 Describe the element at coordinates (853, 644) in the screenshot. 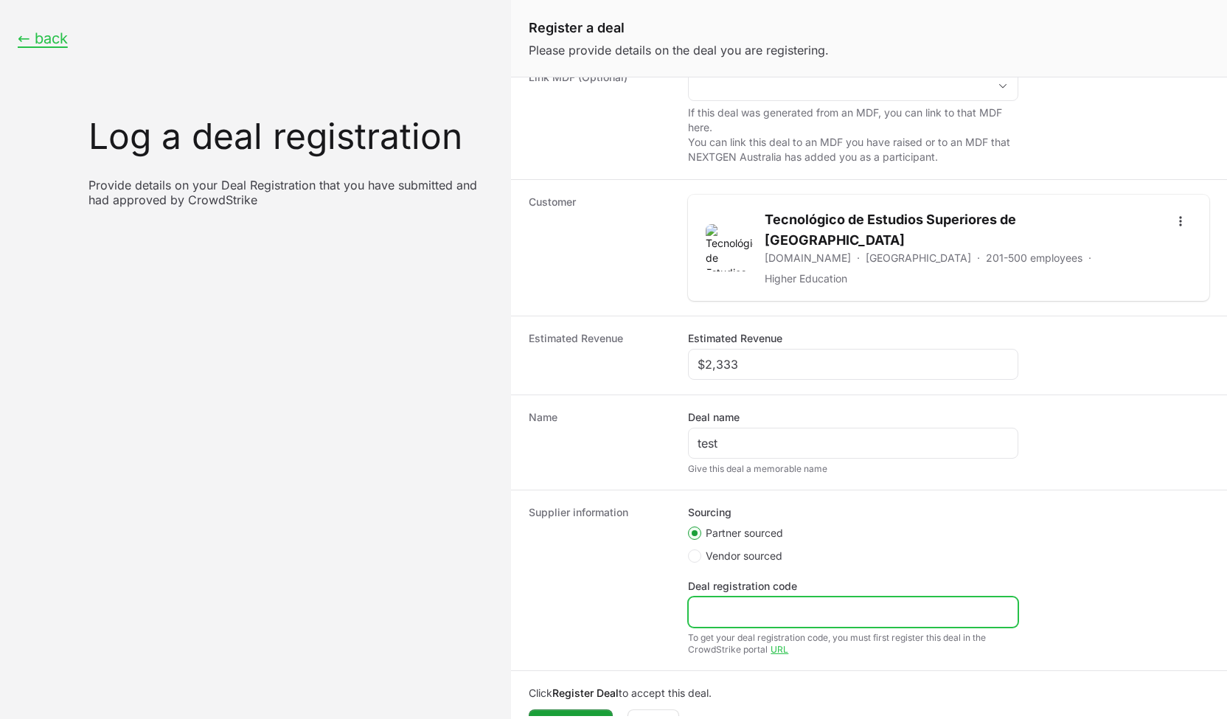

I see `div: To get your deal registration code, you must first register this deal in the CrowdStrike portal` at that location.